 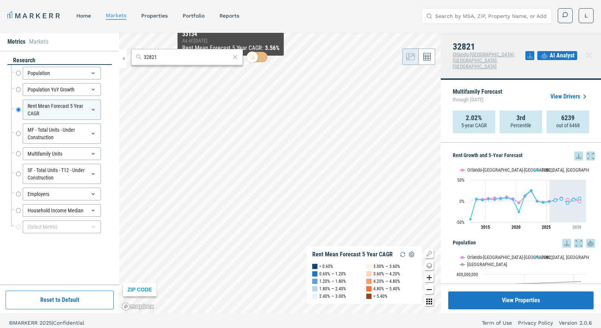 I want to click on path: Sunday, 28 Jun, 20:00, 1.58. 32821., so click(x=556, y=200).